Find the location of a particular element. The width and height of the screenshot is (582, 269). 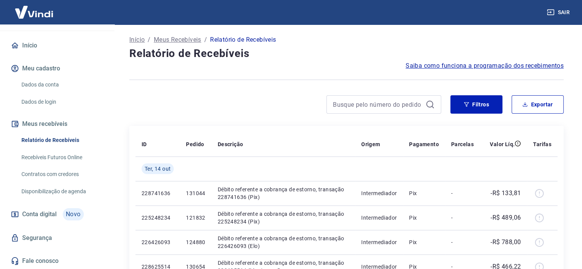

img: Vindi is located at coordinates (34, 12).